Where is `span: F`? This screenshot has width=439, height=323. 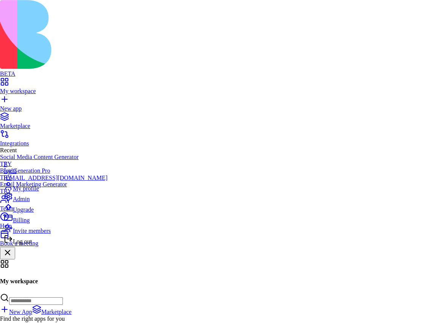
span: F is located at coordinates (5, 164).